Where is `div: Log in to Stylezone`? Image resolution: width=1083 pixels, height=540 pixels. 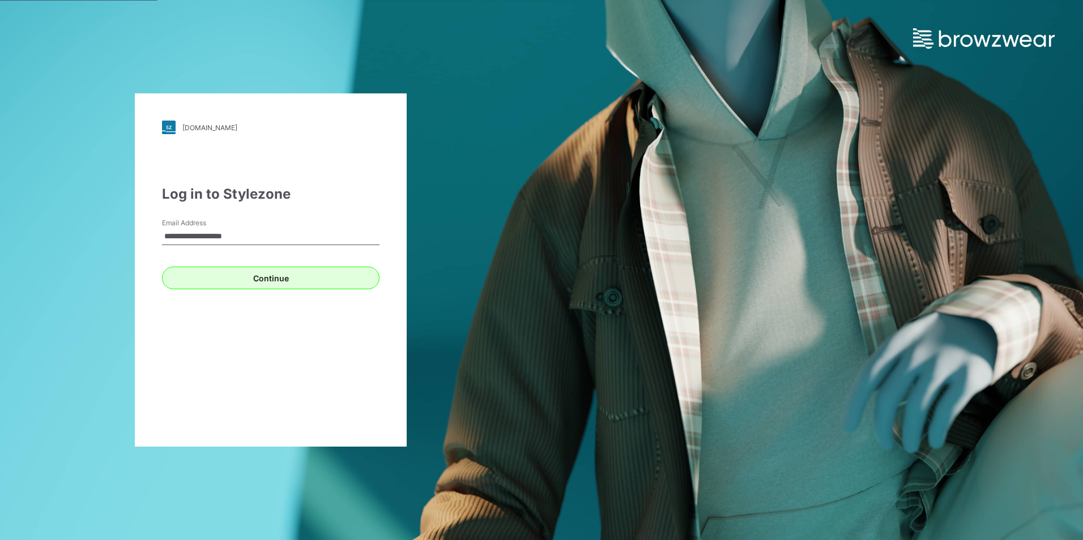 div: Log in to Stylezone is located at coordinates (271, 194).